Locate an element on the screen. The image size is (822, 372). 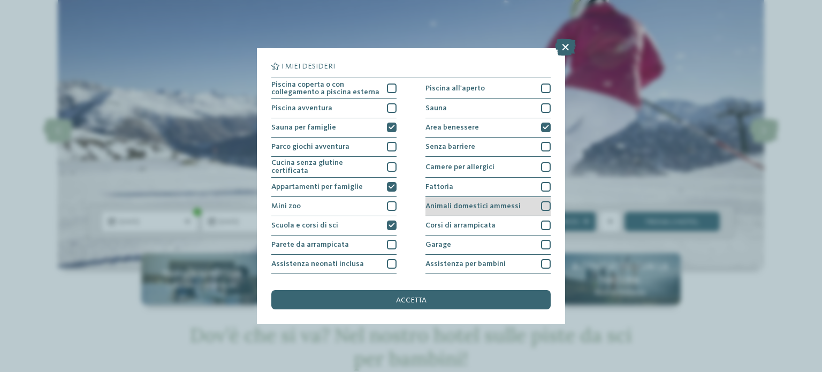
span: Corsi di arrampicata is located at coordinates (460, 225).